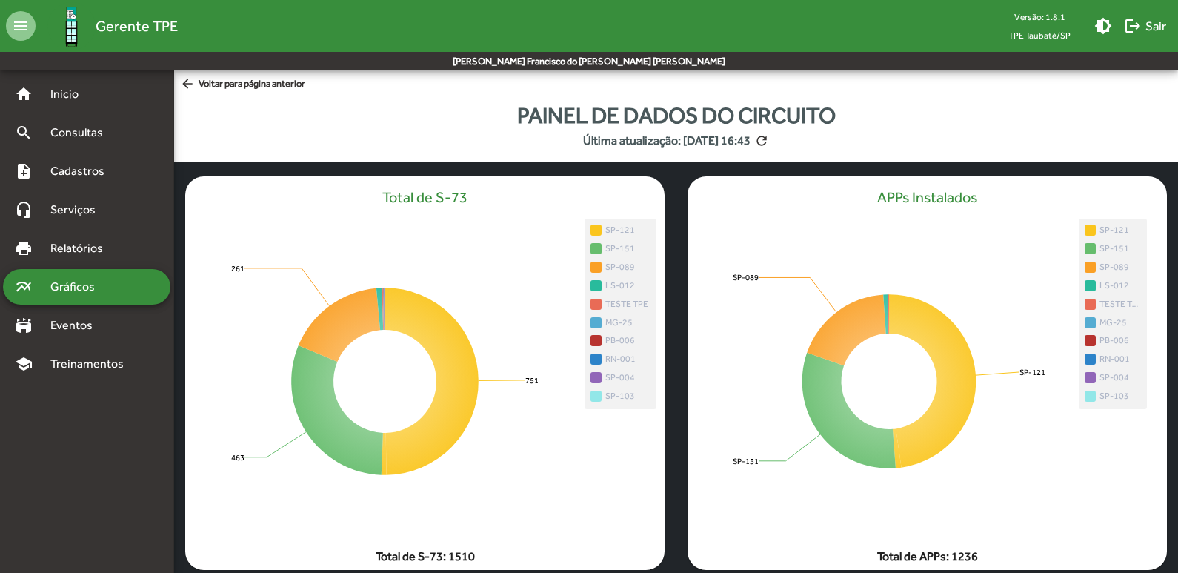 The image size is (1178, 573). Describe the element at coordinates (71, 26) in the screenshot. I see `img: Logo` at that location.